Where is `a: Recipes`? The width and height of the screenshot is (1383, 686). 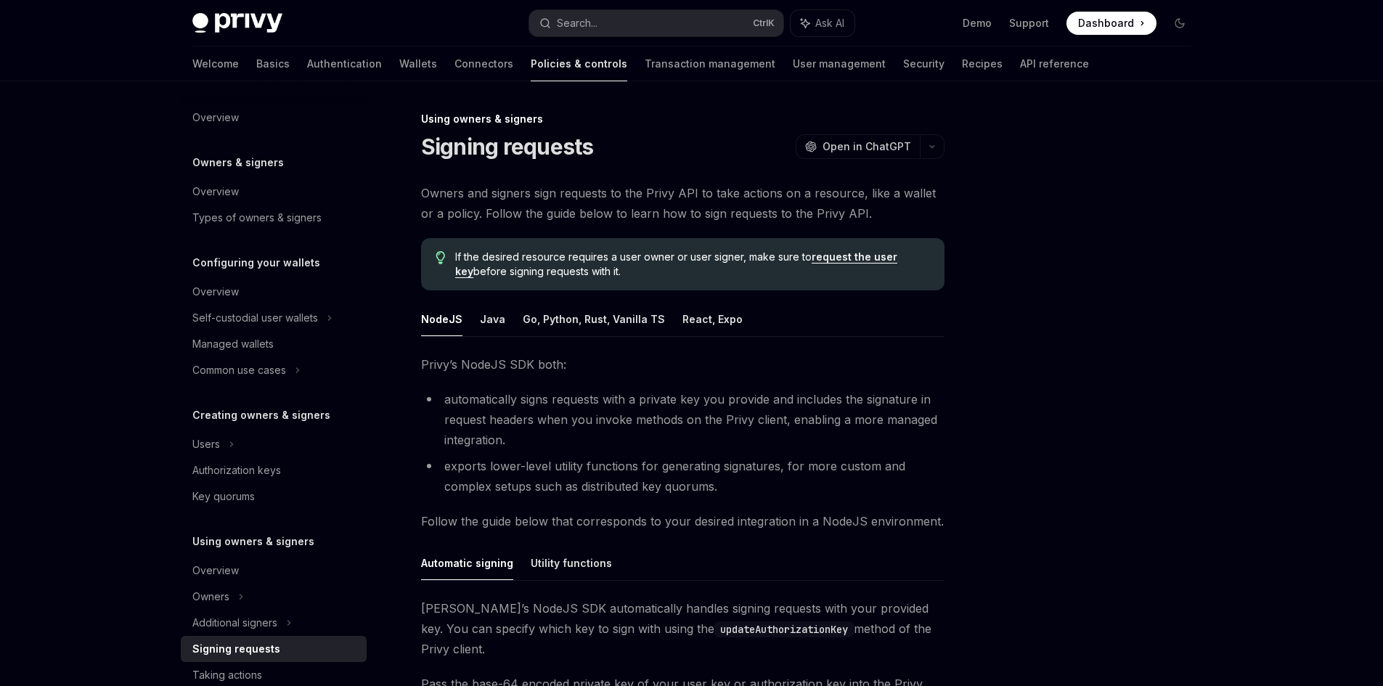 a: Recipes is located at coordinates (982, 64).